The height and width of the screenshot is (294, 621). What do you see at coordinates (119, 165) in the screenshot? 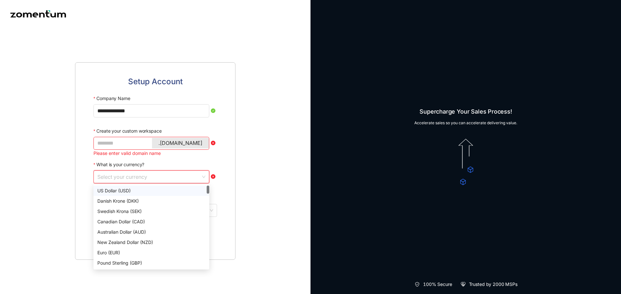
I see `label: What is your currency?` at bounding box center [119, 165].